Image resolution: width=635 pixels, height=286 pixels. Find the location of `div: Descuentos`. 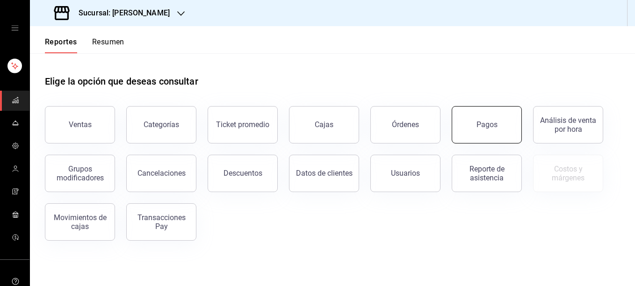

div: Descuentos is located at coordinates (243, 173).